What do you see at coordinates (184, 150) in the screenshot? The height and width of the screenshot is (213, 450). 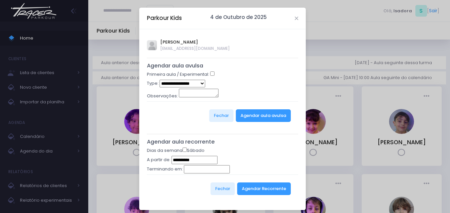 I see `input: Sábado` at bounding box center [184, 150].